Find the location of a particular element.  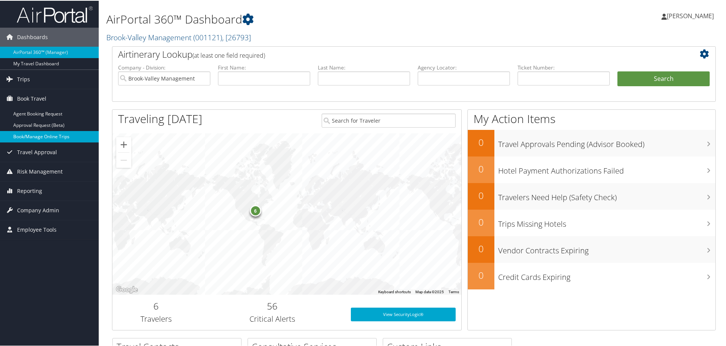

span: ( 001121 ) is located at coordinates (208, 36).